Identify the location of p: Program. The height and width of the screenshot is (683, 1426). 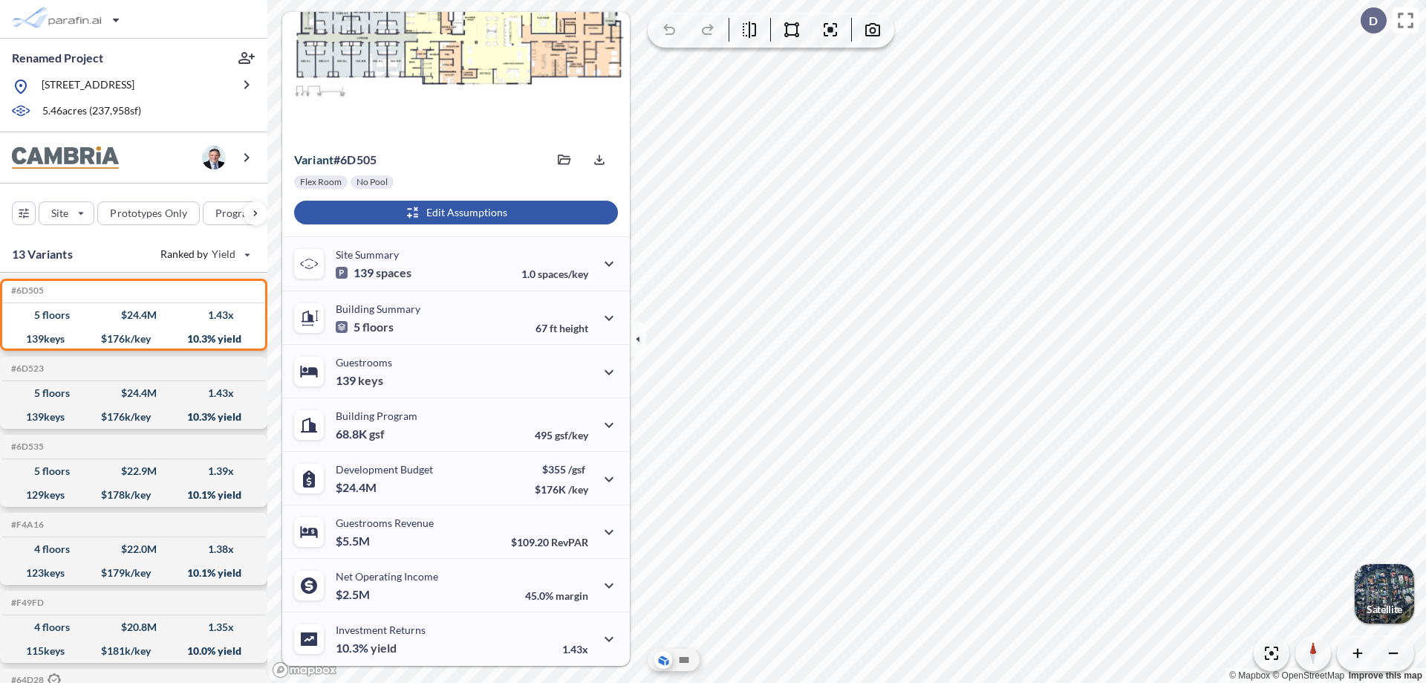
(236, 213).